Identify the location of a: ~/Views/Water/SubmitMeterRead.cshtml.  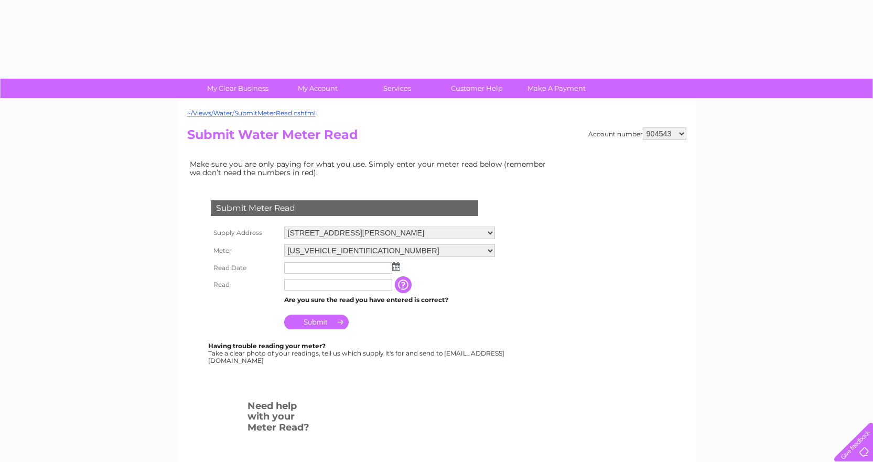
(251, 113).